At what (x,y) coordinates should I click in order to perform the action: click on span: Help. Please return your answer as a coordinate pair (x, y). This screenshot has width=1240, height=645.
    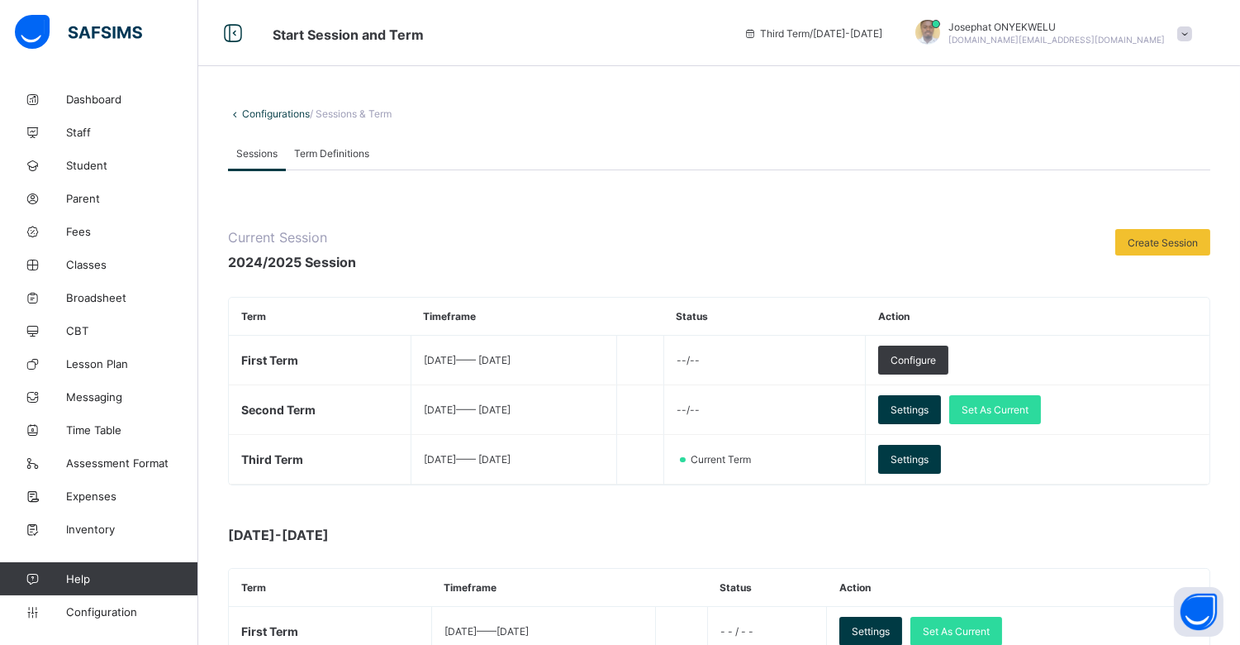
    Looking at the image, I should click on (131, 578).